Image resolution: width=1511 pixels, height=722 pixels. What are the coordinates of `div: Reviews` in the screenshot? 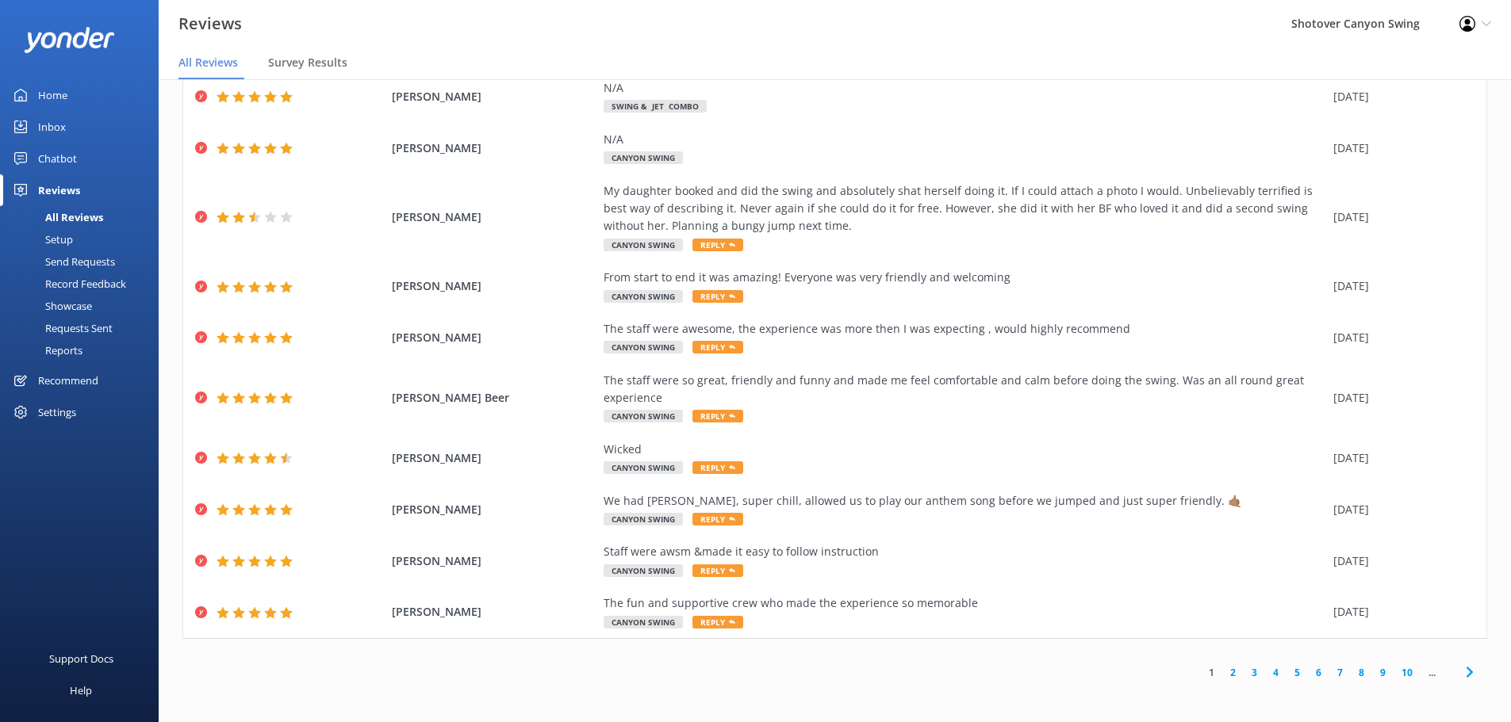 It's located at (59, 190).